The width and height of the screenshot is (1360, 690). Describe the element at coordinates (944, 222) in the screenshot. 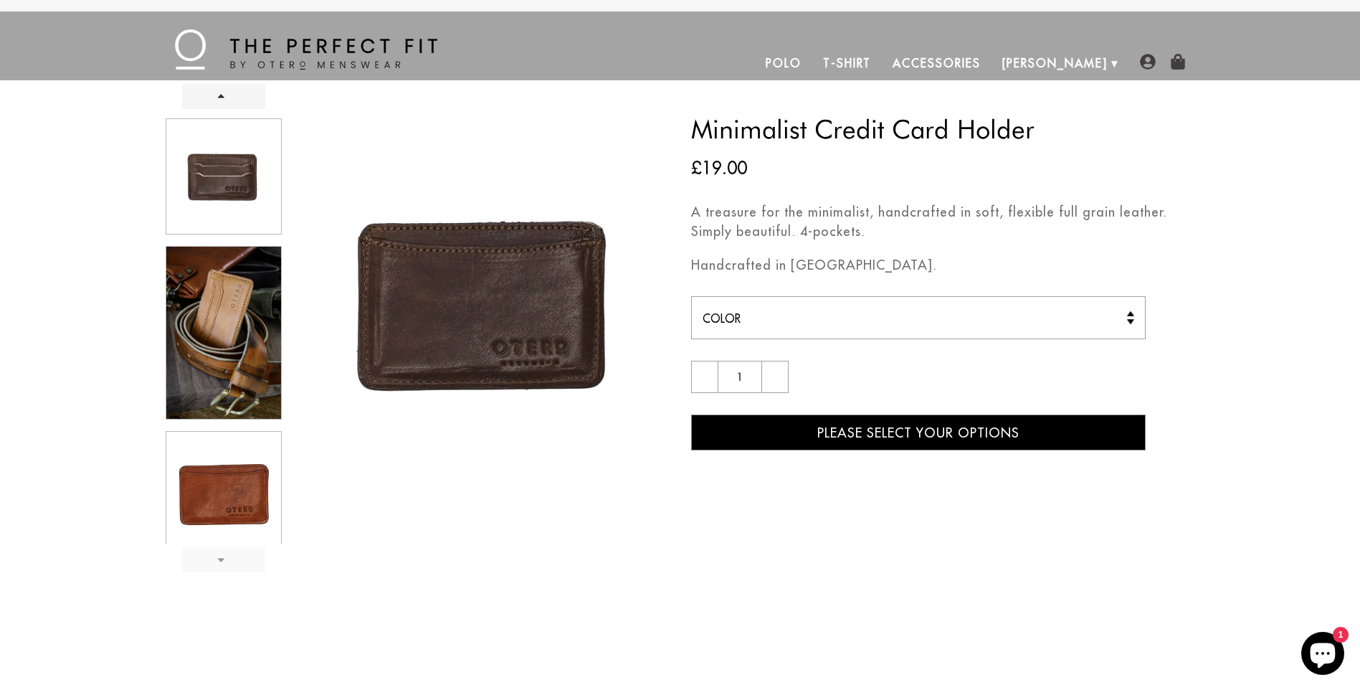

I see `p: A treasure for the minimalist, handcrafted in soft, flexible full grain leather. Simply beautiful...` at that location.